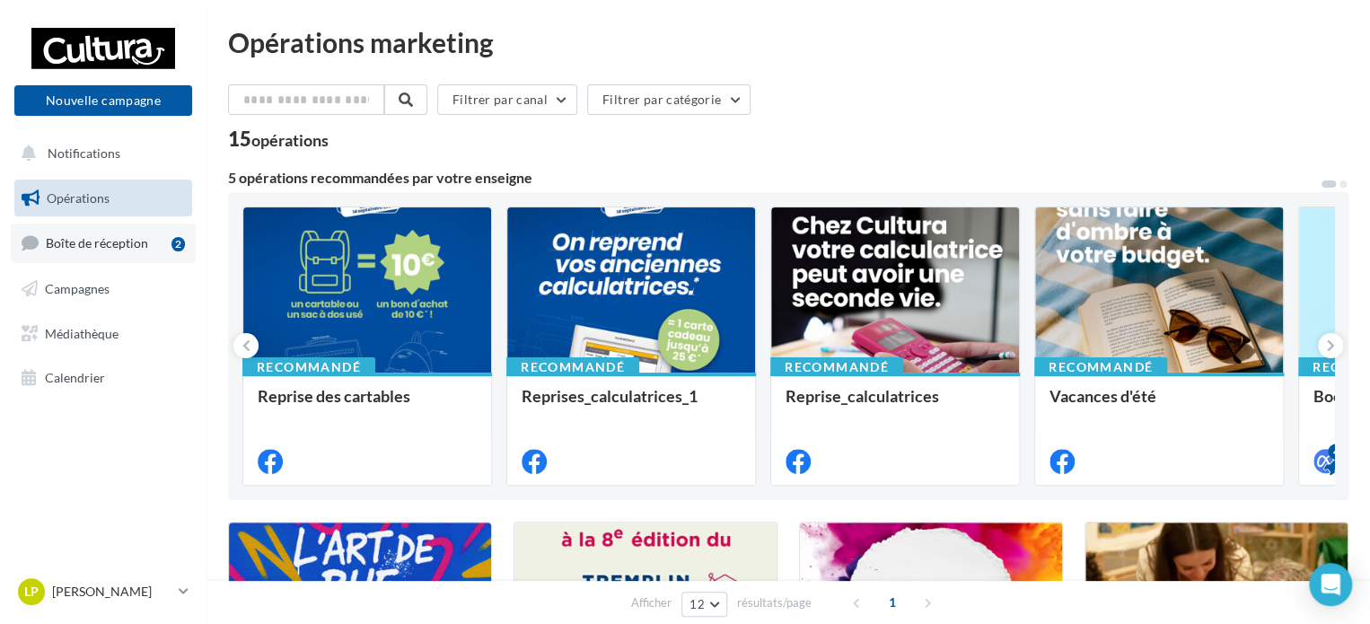 The height and width of the screenshot is (624, 1370). I want to click on span: Campagnes, so click(77, 288).